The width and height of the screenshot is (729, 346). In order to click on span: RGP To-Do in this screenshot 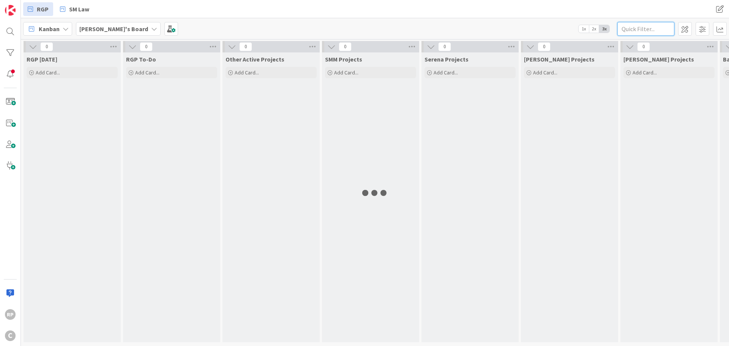, I will do `click(141, 59)`.